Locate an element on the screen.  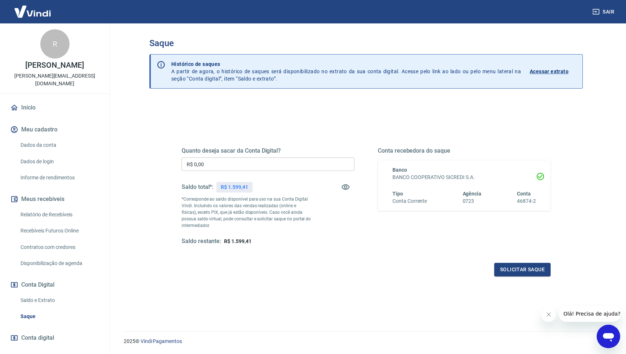
h6: 0723 is located at coordinates (472, 201).